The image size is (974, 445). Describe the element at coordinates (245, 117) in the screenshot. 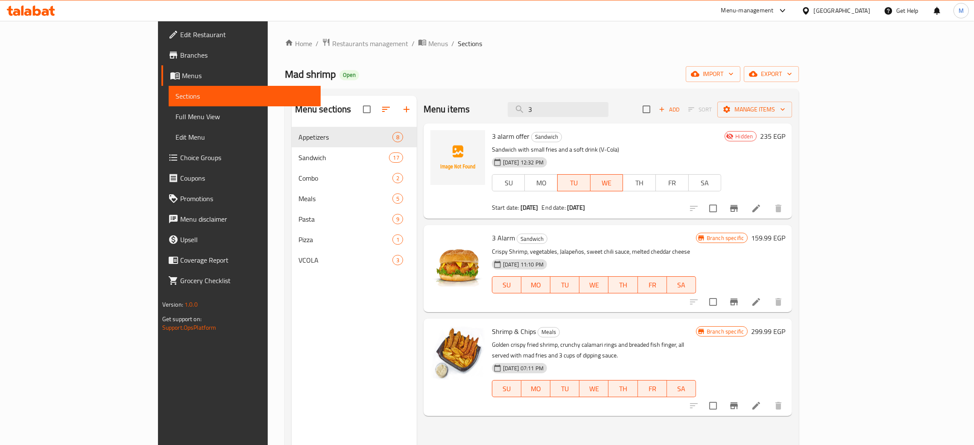

I see `span: Full Menu View` at that location.